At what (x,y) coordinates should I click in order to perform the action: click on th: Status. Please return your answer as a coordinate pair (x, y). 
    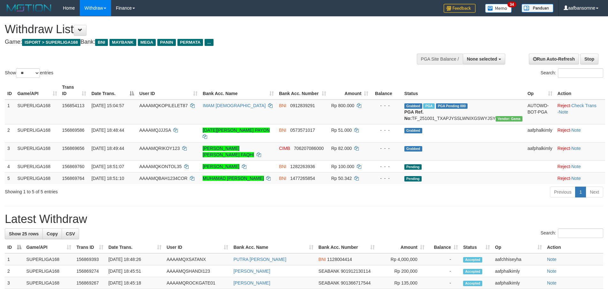
    Looking at the image, I should click on (463, 90).